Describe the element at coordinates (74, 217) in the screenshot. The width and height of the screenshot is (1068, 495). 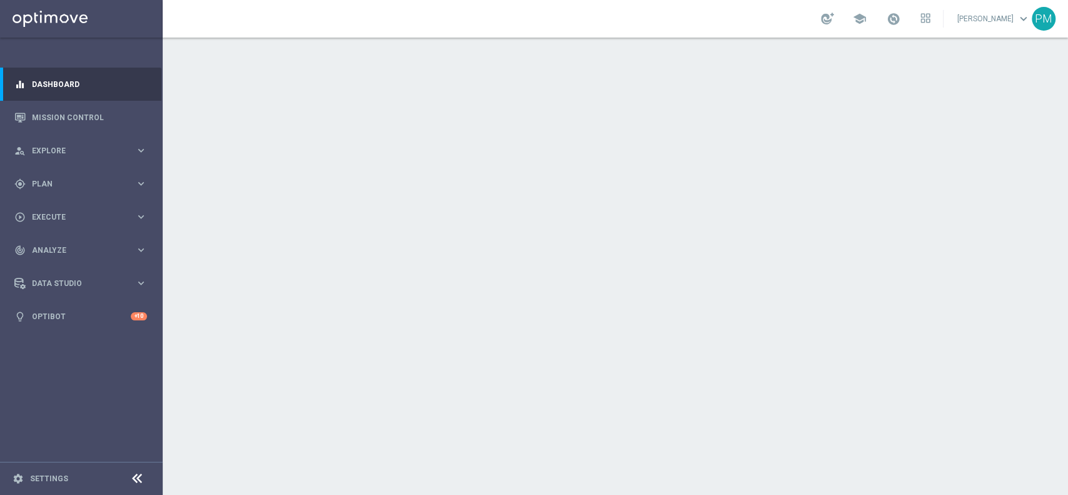
I see `div: Execute` at that location.